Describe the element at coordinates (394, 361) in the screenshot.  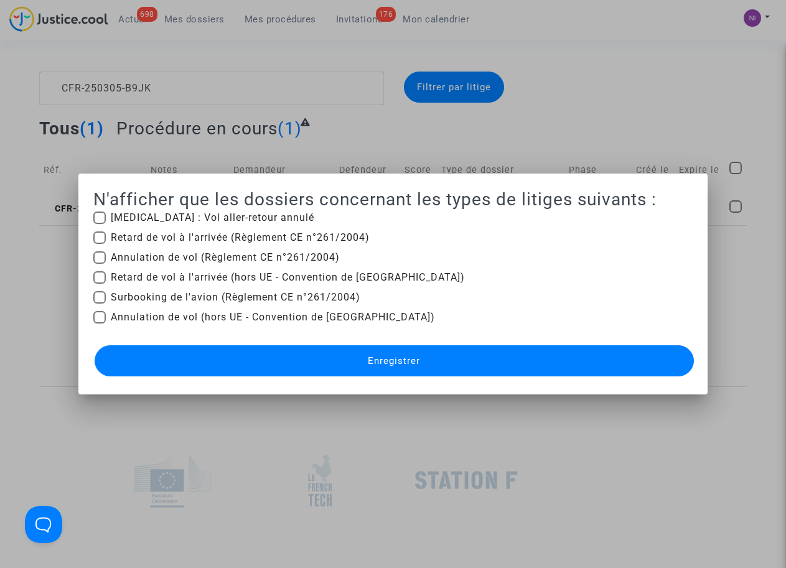
I see `button: Enregistrer` at that location.